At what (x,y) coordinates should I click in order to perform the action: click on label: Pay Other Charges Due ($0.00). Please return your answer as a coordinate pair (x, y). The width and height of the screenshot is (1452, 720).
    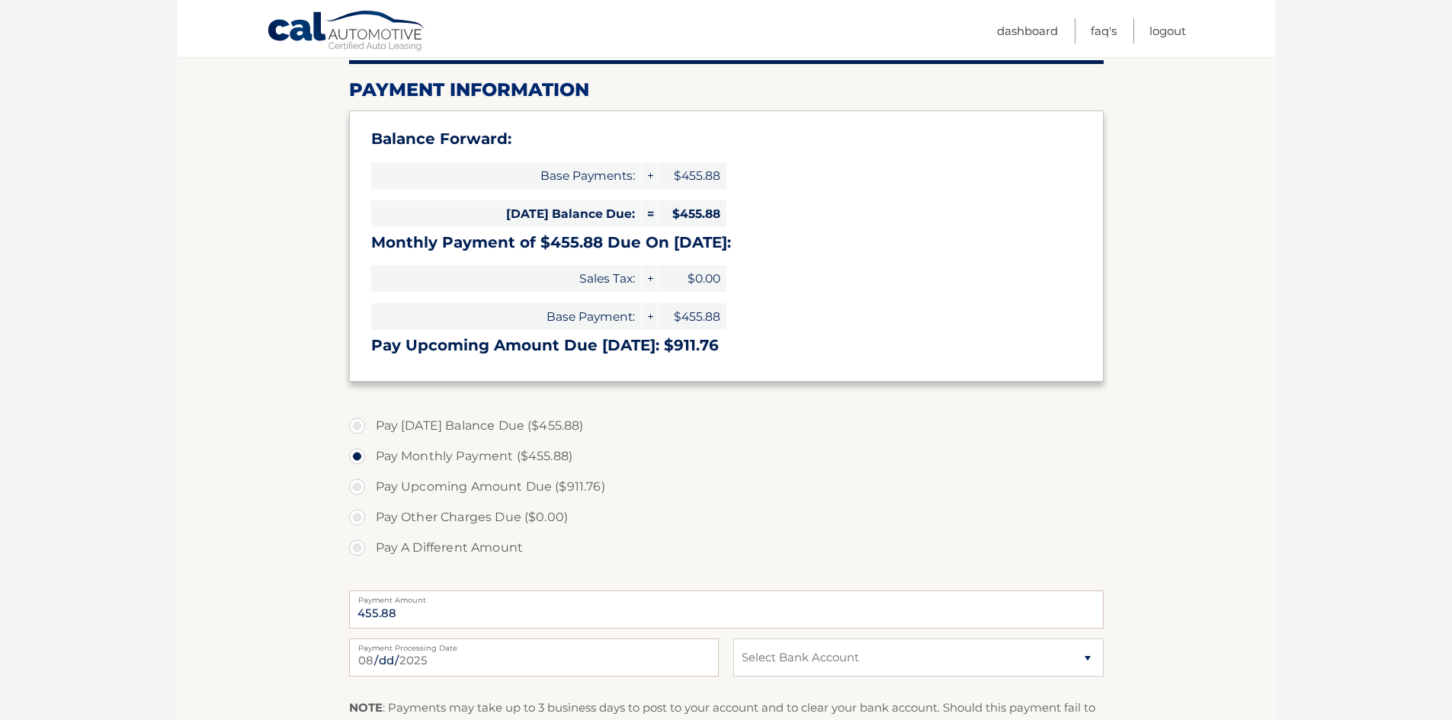
    Looking at the image, I should click on (726, 517).